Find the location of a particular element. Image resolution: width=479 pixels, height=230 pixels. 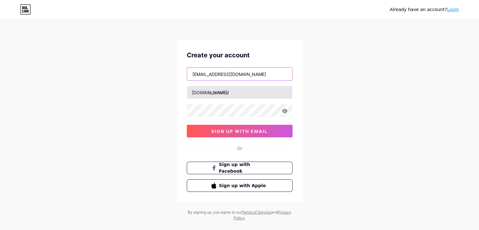

input: username is located at coordinates (240, 92).